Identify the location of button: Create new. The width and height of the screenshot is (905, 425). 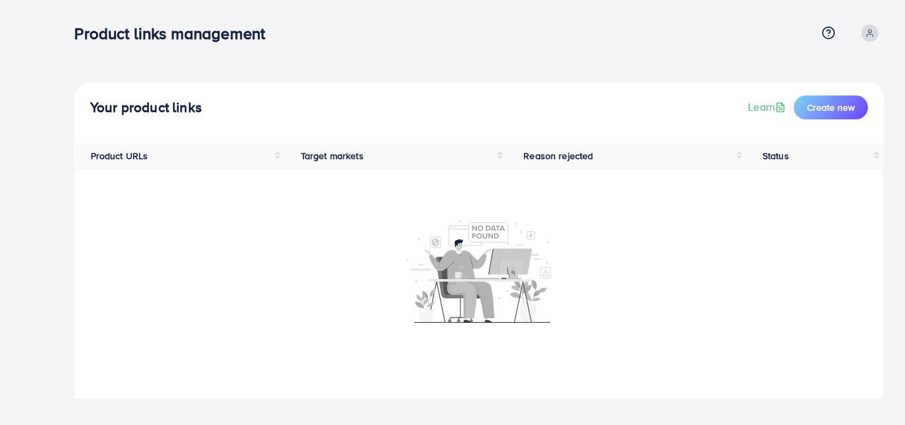
(831, 107).